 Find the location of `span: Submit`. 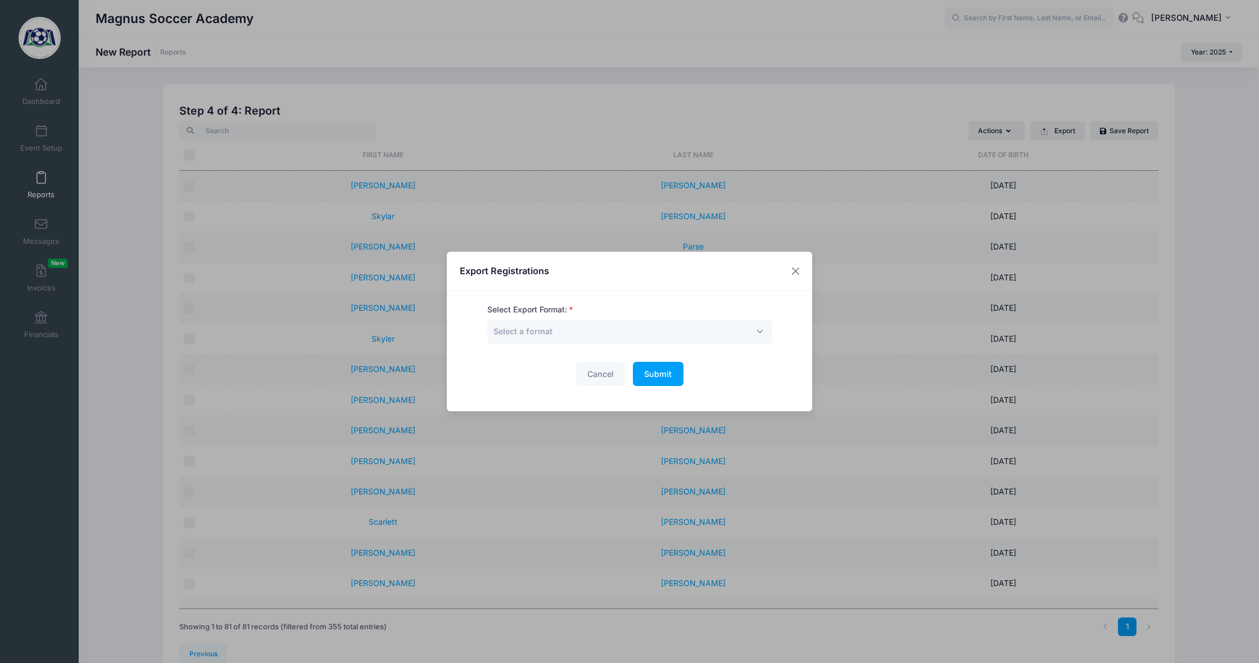

span: Submit is located at coordinates (658, 374).